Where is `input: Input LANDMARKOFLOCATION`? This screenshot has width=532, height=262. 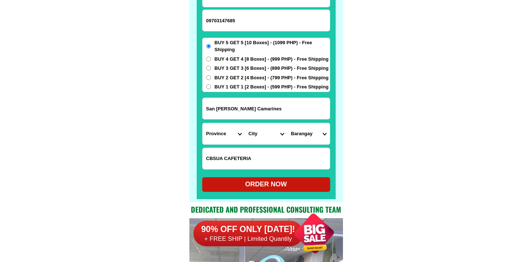
input: Input LANDMARKOFLOCATION is located at coordinates (266, 159).